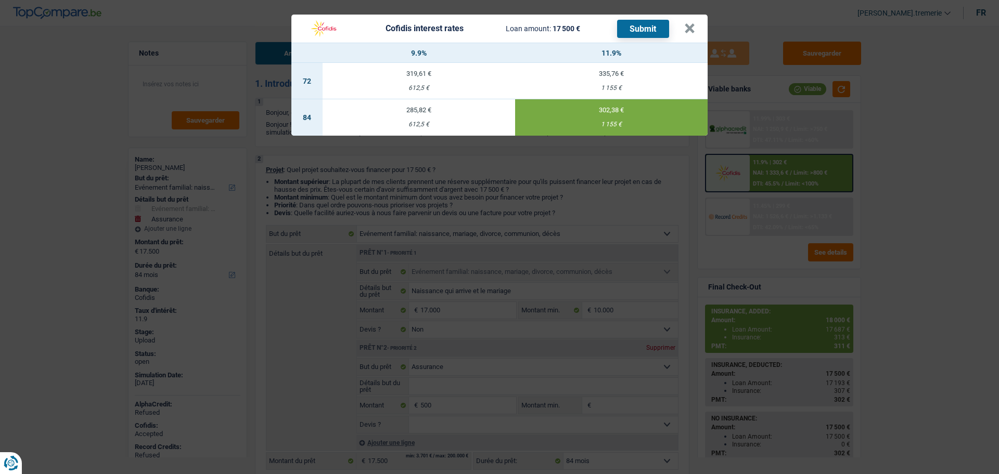 The height and width of the screenshot is (474, 999). Describe the element at coordinates (324, 29) in the screenshot. I see `img: Cofidis` at that location.